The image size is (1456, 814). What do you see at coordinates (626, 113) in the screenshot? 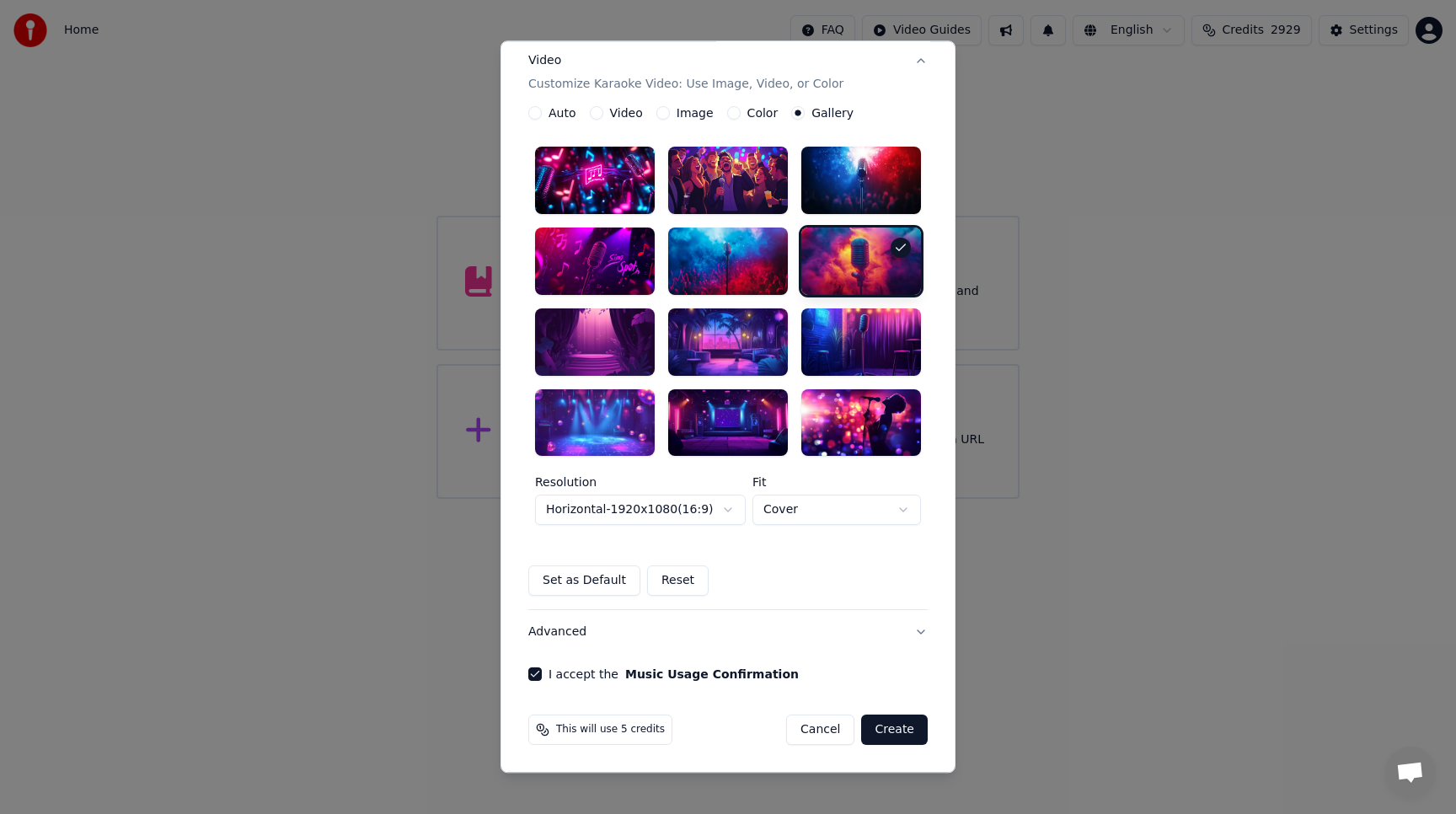
I see `label: Video` at bounding box center [626, 113].